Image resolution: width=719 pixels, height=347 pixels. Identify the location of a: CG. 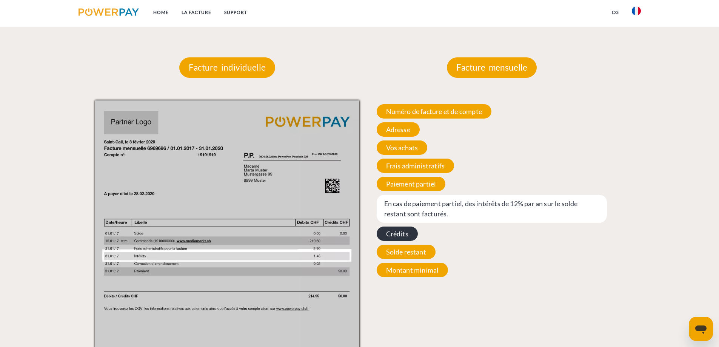
(615, 12).